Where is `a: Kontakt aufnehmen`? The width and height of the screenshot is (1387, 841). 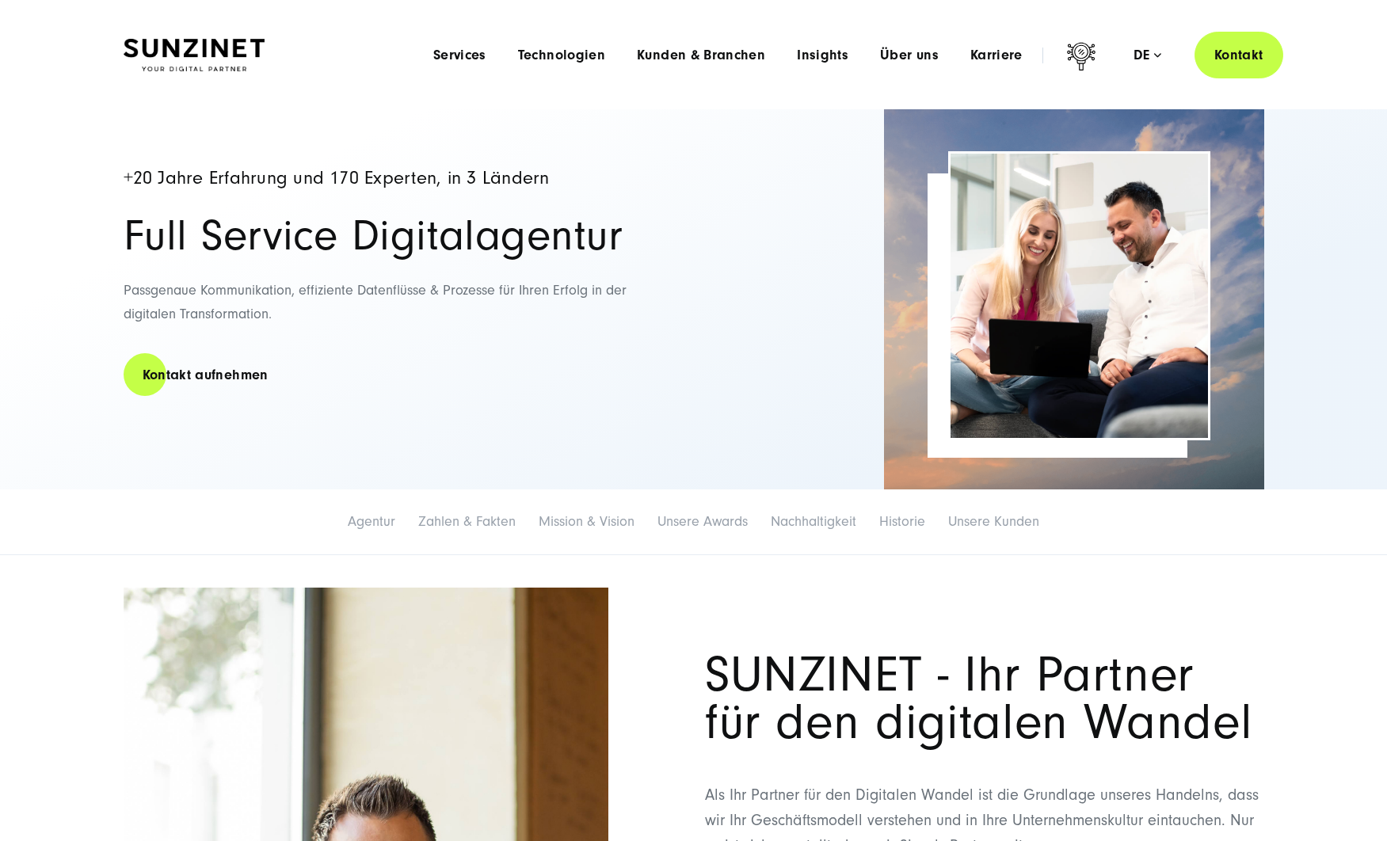
a: Kontakt aufnehmen is located at coordinates (205, 375).